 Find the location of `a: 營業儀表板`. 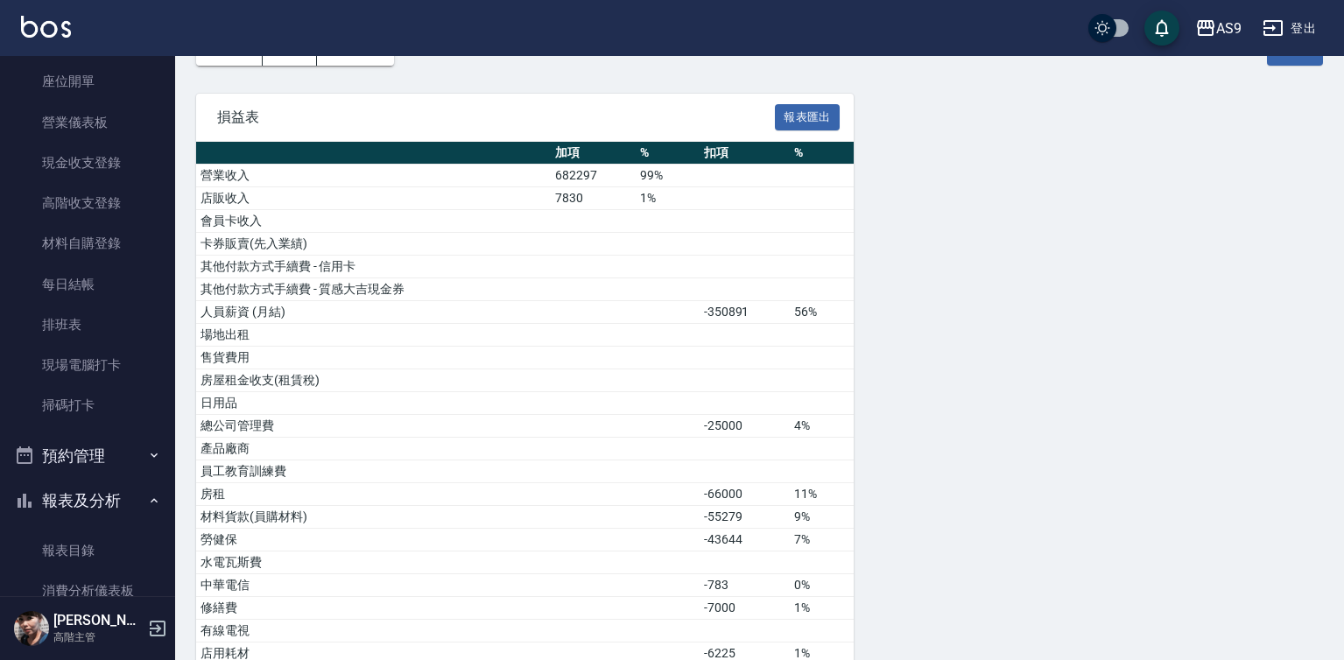

a: 營業儀表板 is located at coordinates (88, 123).